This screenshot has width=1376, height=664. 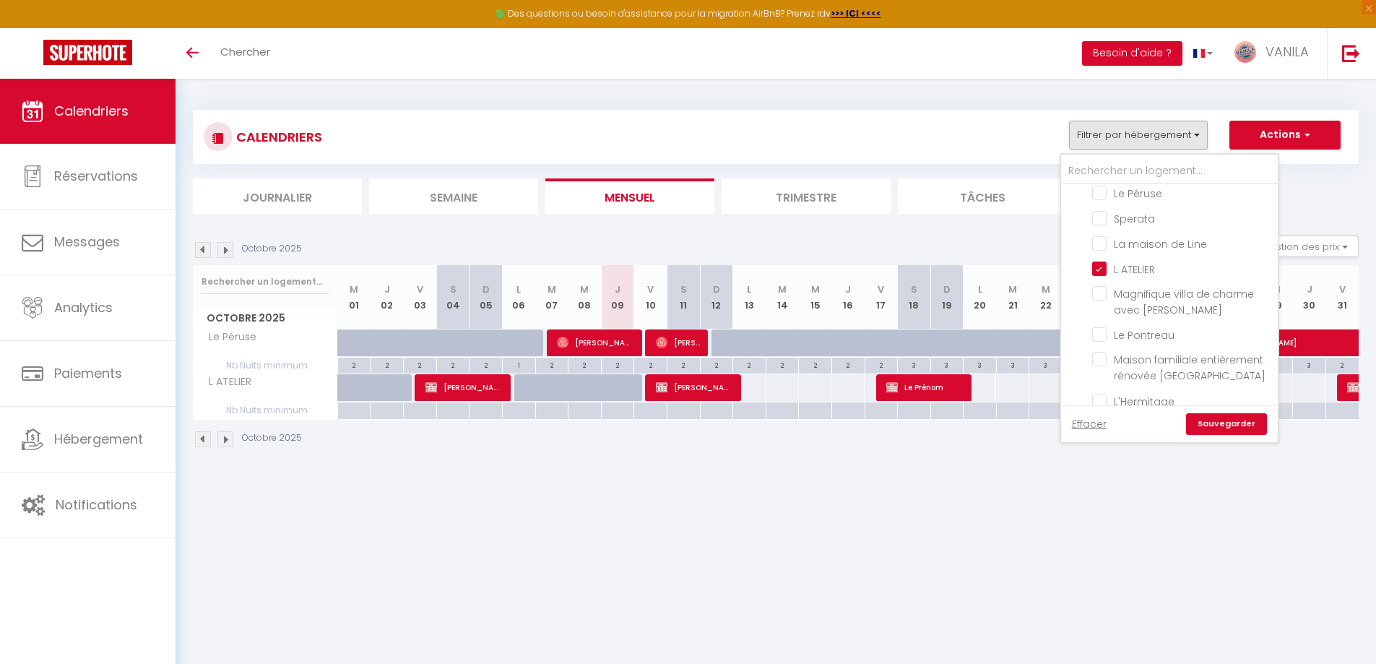 What do you see at coordinates (717, 297) in the screenshot?
I see `th: 12` at bounding box center [717, 297].